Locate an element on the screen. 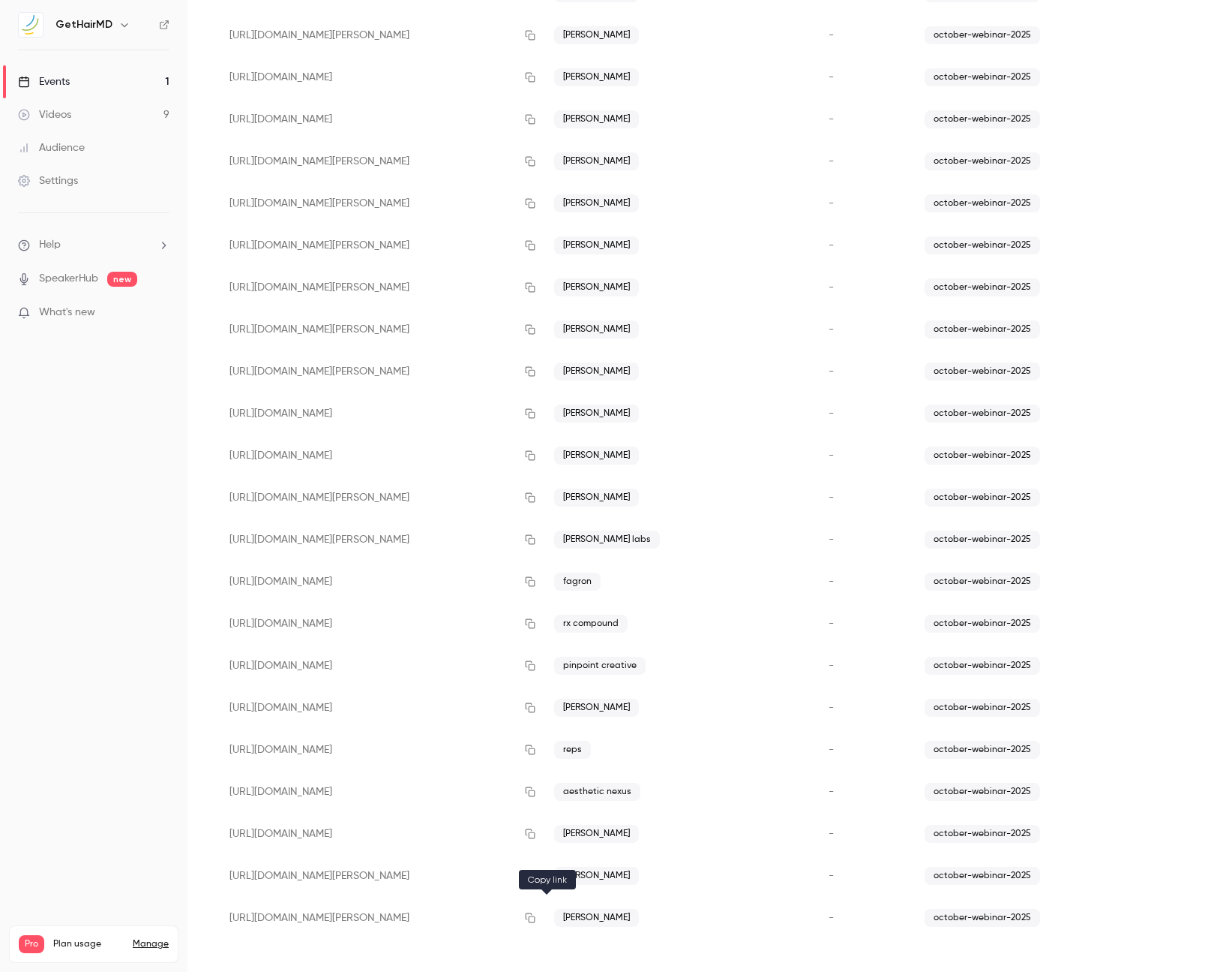 This screenshot has height=972, width=1232. div: Videos is located at coordinates (44, 115).